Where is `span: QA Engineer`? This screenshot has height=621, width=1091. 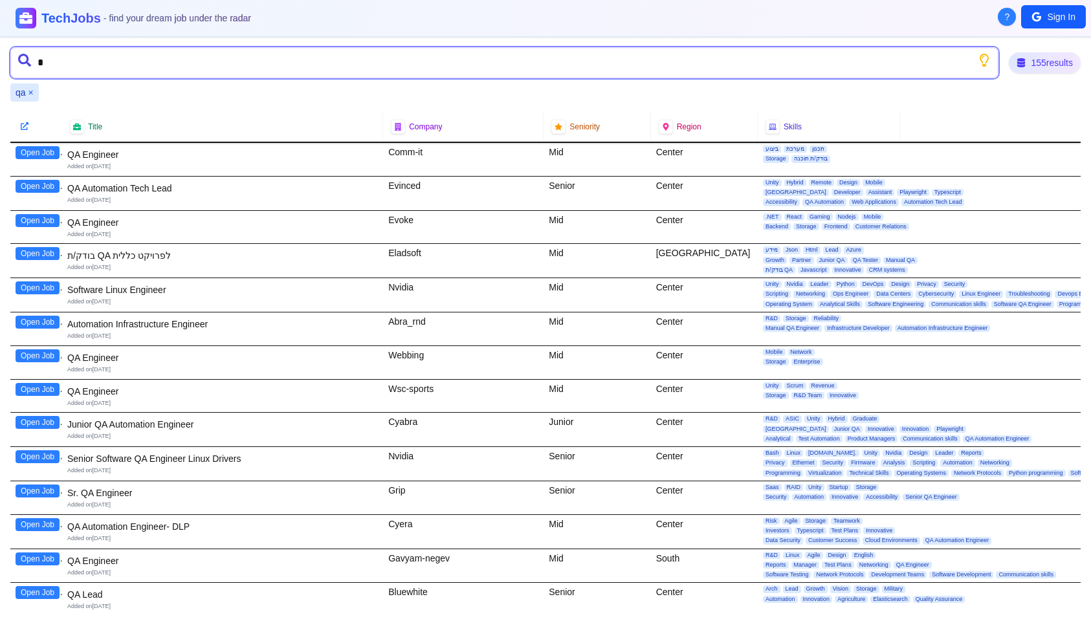
span: QA Engineer is located at coordinates (912, 565).